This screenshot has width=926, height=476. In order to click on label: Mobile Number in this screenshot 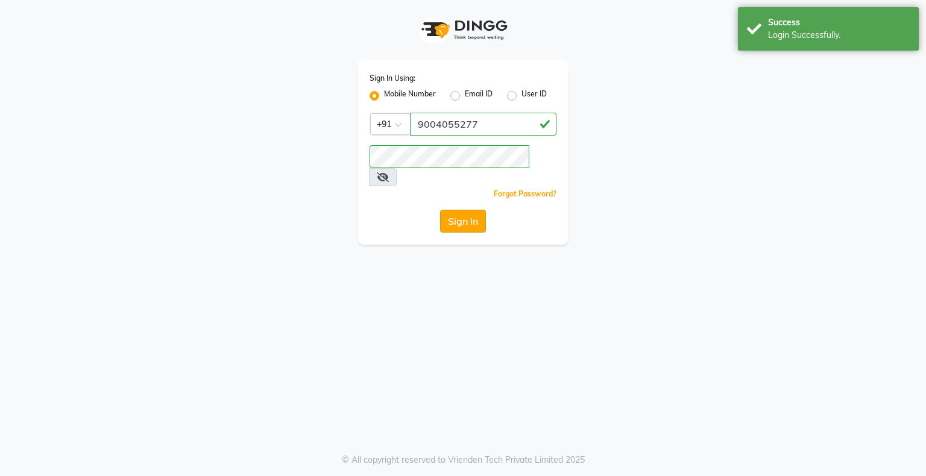, I will do `click(410, 96)`.